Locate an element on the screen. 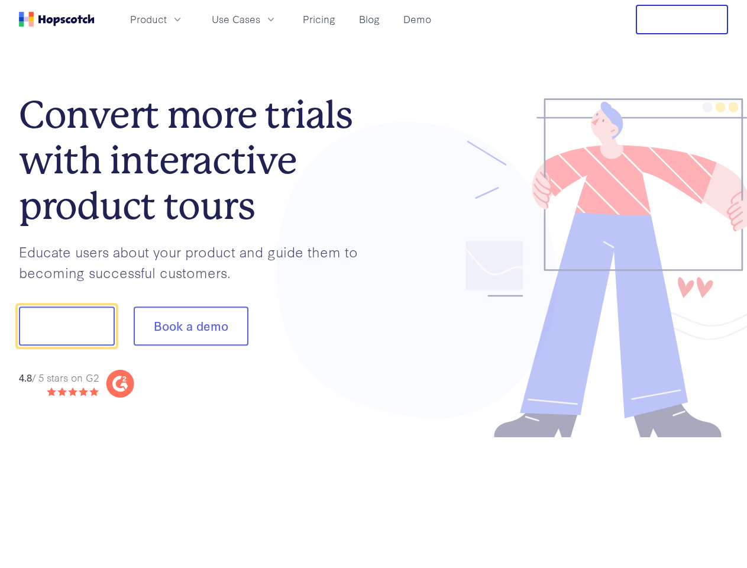 The height and width of the screenshot is (568, 747). a: Book a demo is located at coordinates (191, 326).